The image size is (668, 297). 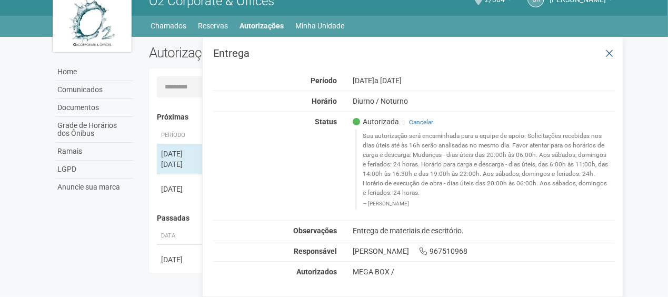 What do you see at coordinates (181, 135) in the screenshot?
I see `th: Período` at bounding box center [181, 135].